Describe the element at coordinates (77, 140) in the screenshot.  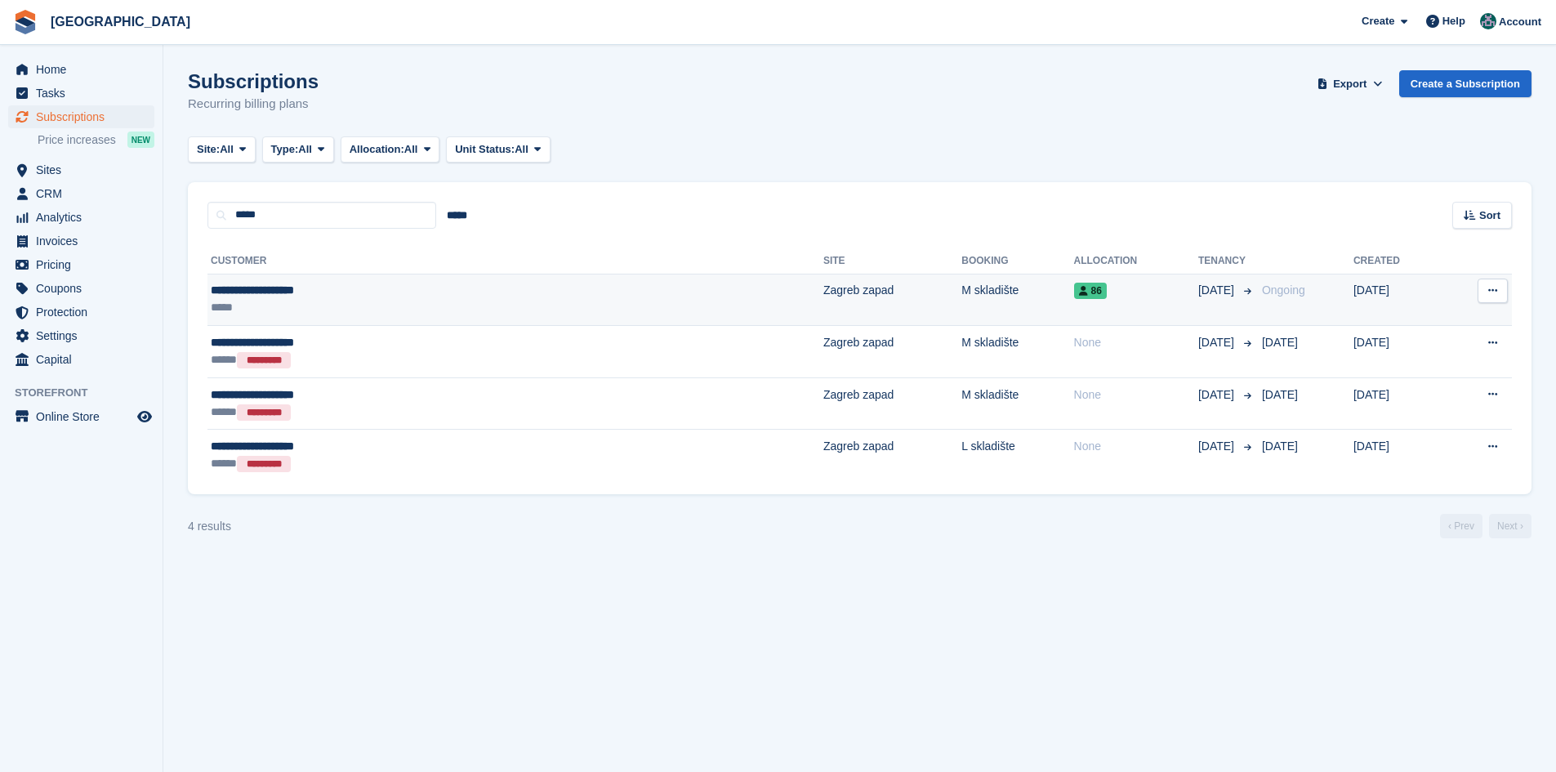
I see `span: Price increases` at that location.